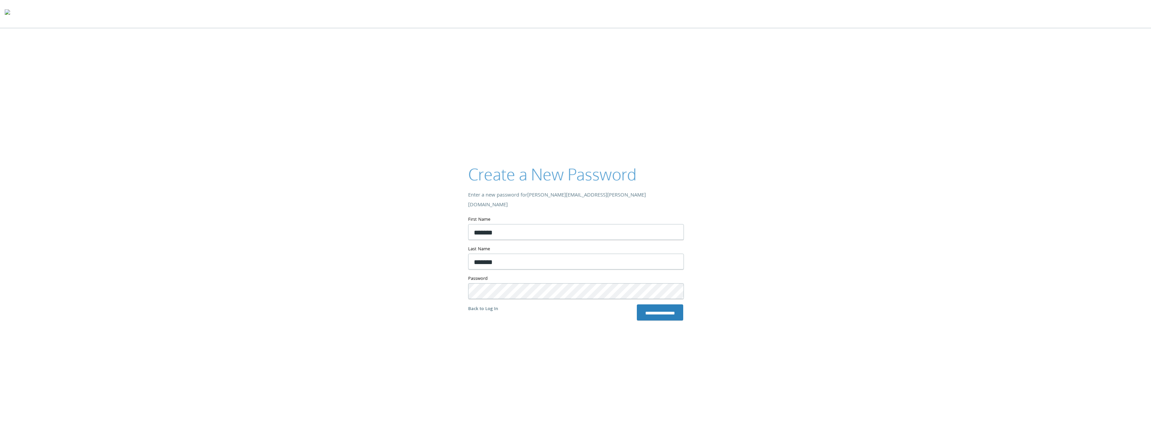 The image size is (1151, 427). I want to click on label: First Name, so click(575, 220).